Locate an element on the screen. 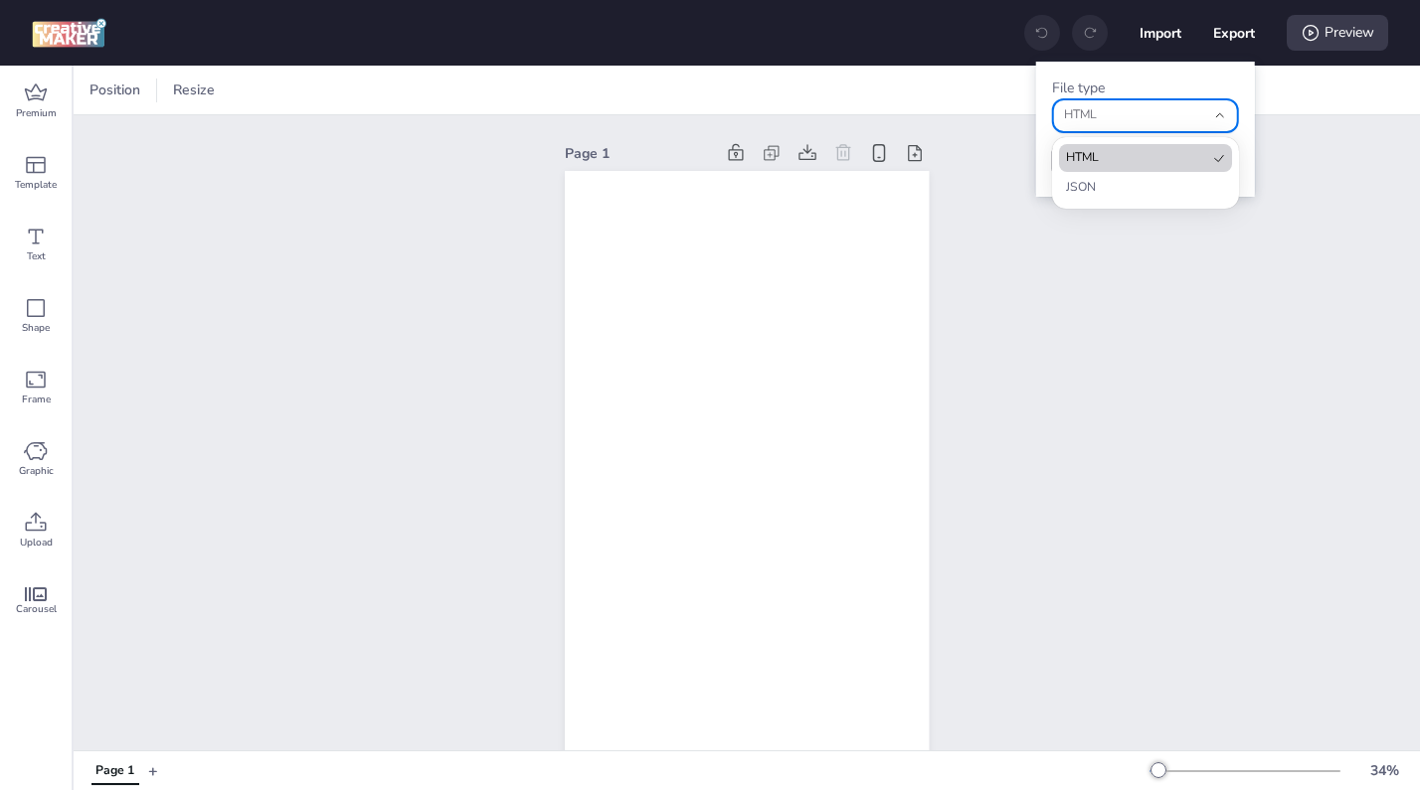 The image size is (1420, 790). span: Position is located at coordinates (114, 89).